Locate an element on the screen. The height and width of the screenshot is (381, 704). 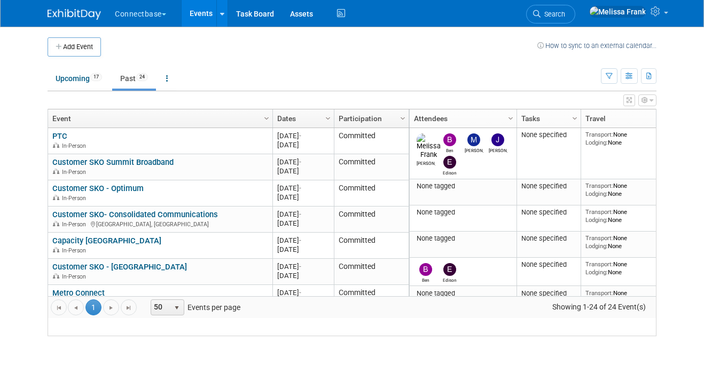
span: 1 is located at coordinates (93, 308).